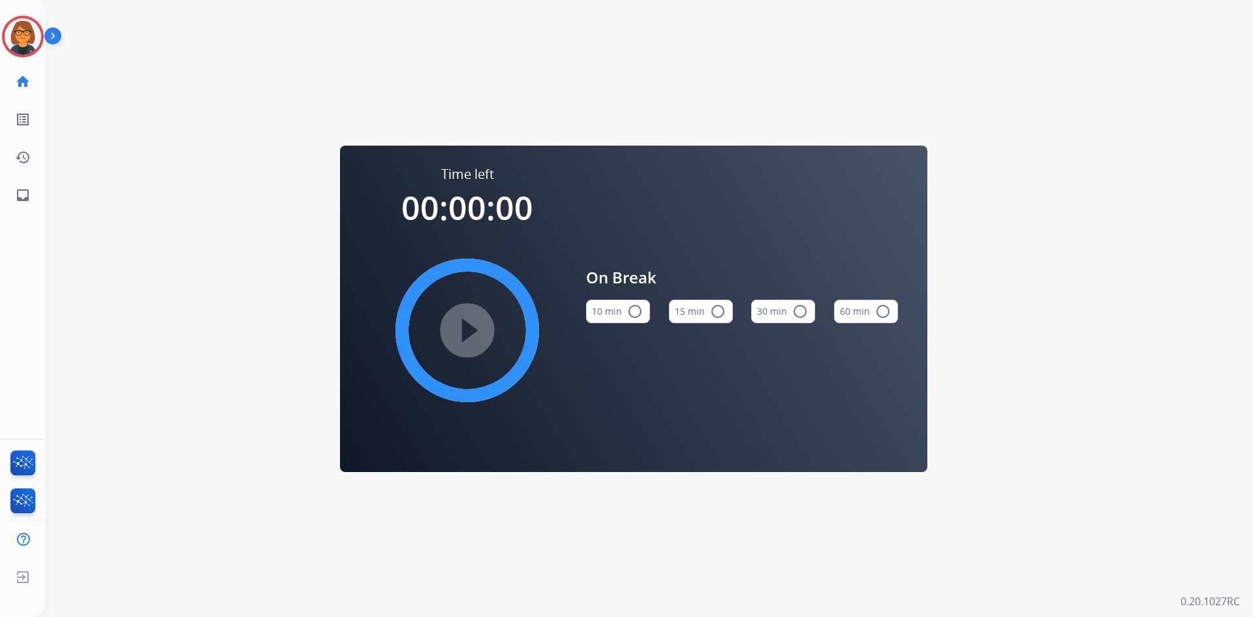  I want to click on mat-icon: home, so click(23, 82).